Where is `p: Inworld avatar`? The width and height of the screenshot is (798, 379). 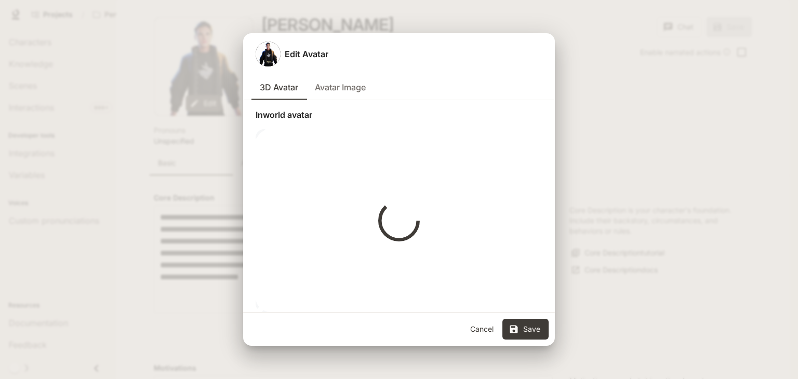 p: Inworld avatar is located at coordinates (399, 115).